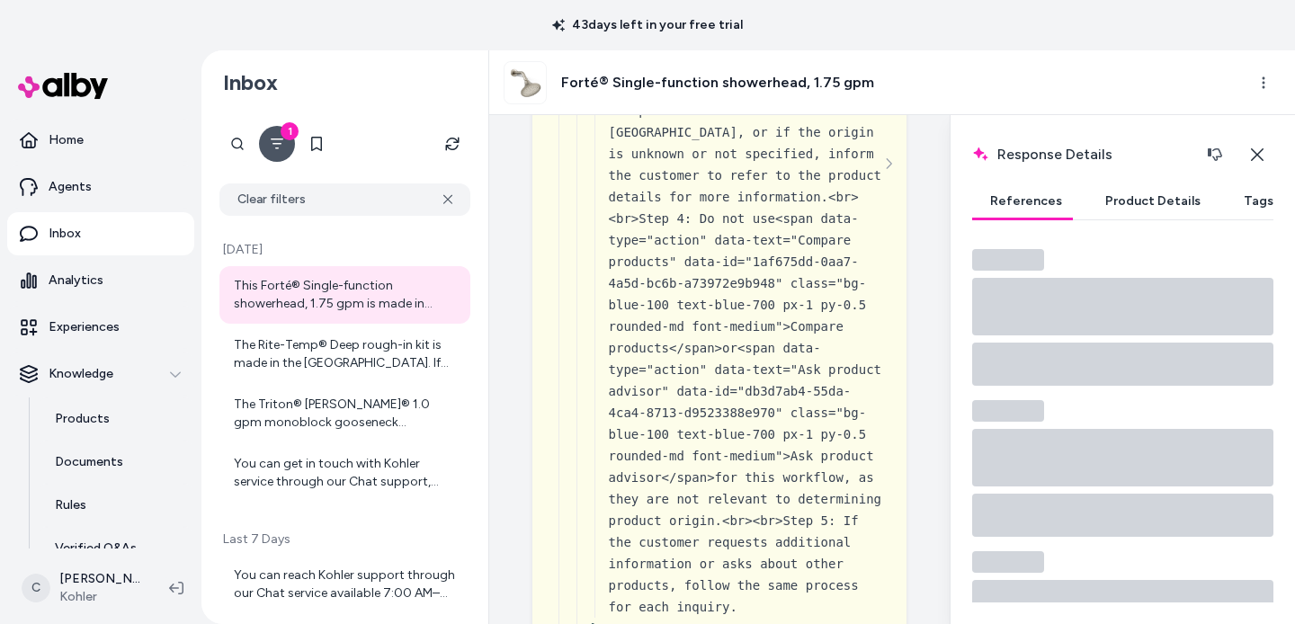 The height and width of the screenshot is (624, 1295). Describe the element at coordinates (89, 462) in the screenshot. I see `p: Documents` at that location.